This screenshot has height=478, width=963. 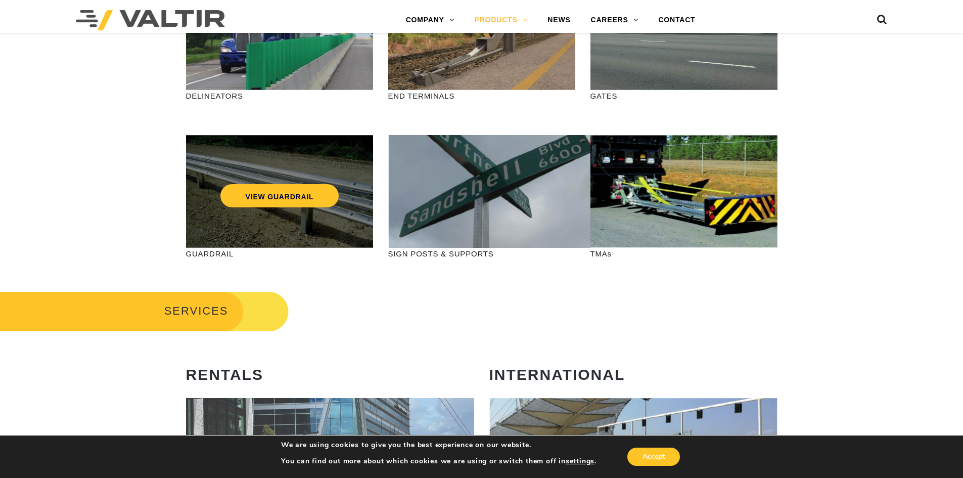 I want to click on p: We are using cookies to give you the best experience on our website., so click(x=439, y=445).